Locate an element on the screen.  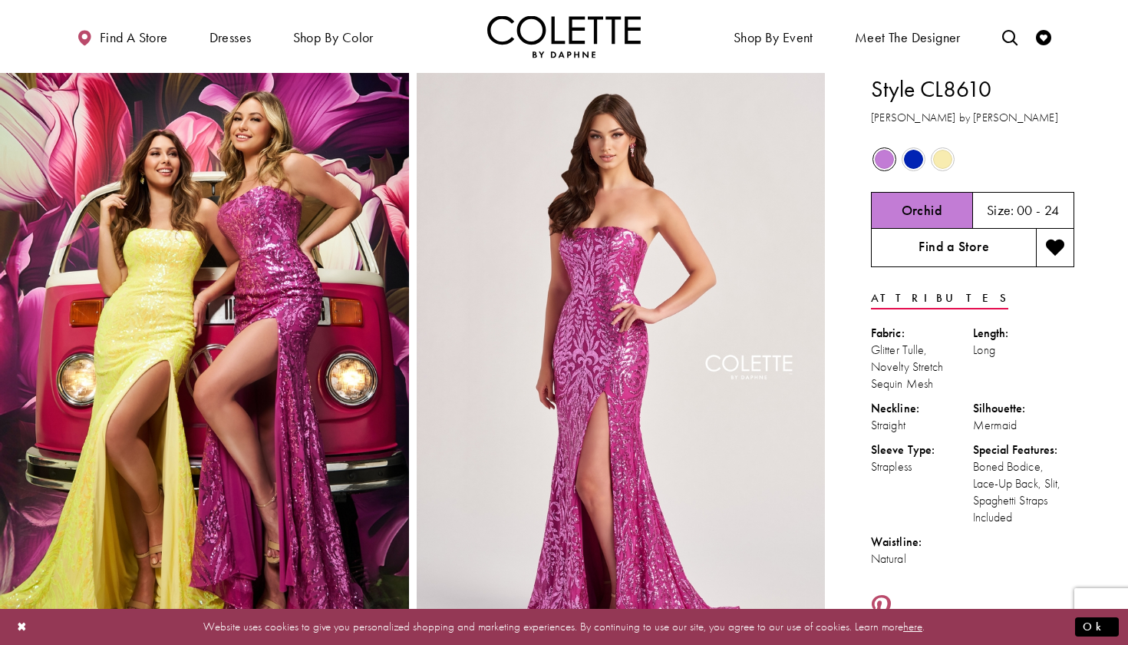
div: Special Features: is located at coordinates (1024, 450).